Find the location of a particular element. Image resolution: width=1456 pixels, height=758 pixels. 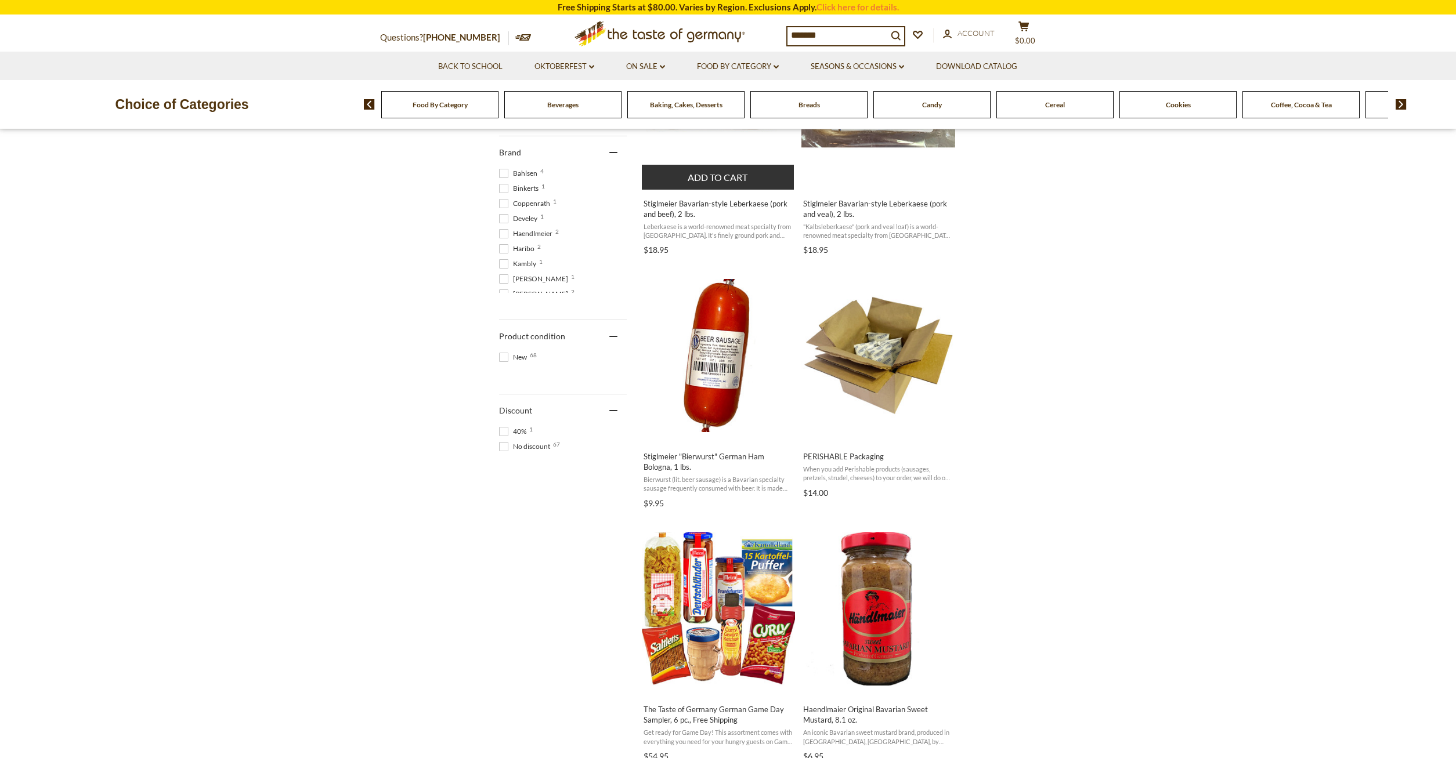

a: Breads is located at coordinates (809, 104).